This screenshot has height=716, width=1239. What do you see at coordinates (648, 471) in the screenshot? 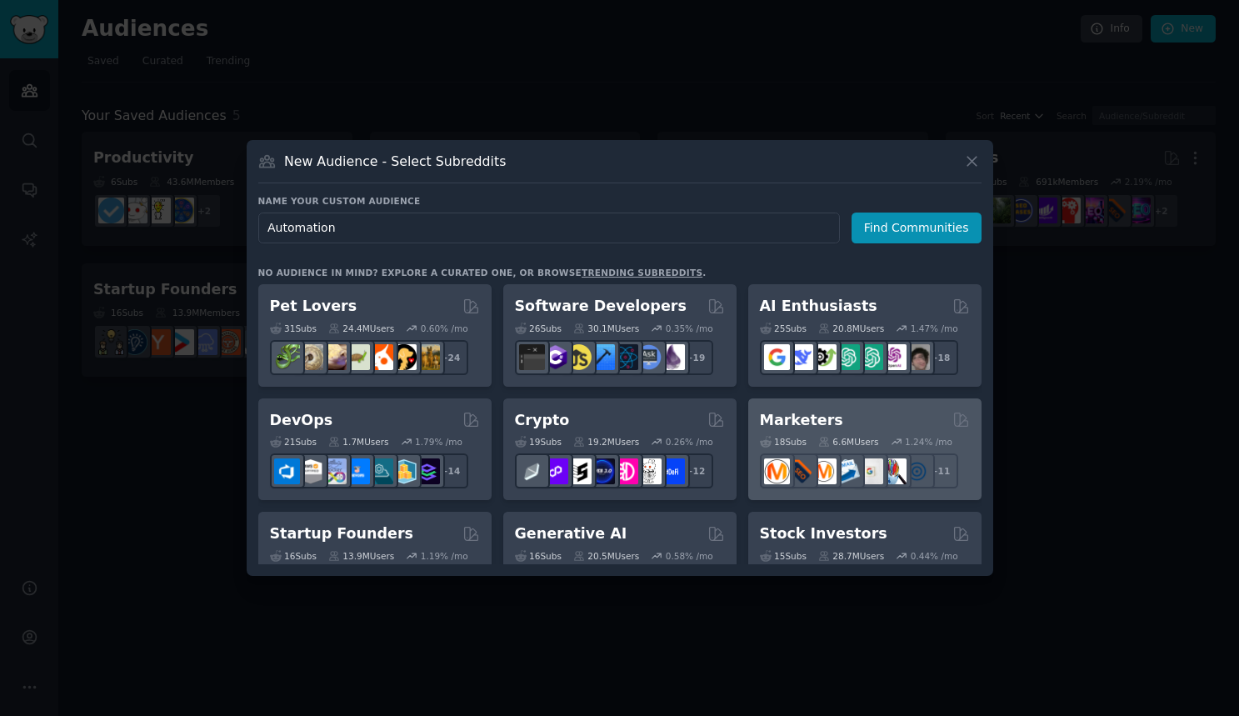
I see `img: CryptoNews` at bounding box center [648, 471].